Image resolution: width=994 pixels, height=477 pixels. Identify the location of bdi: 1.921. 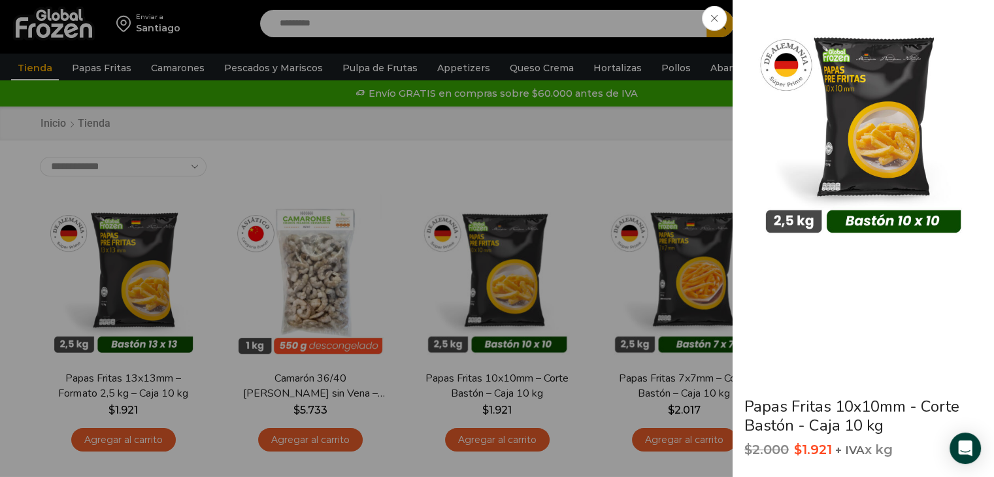
(813, 450).